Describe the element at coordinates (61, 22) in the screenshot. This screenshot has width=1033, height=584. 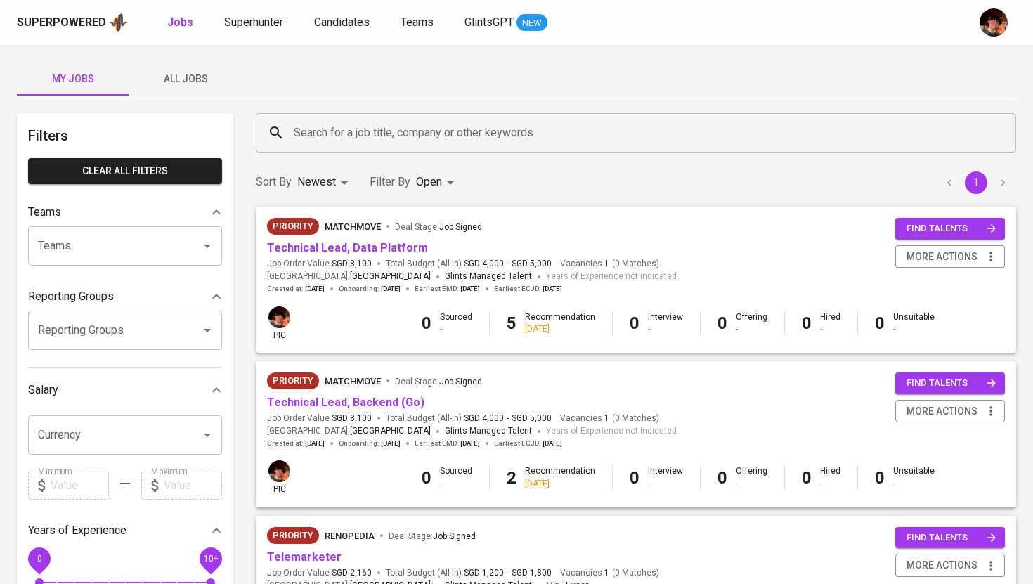
I see `div: Superpowered` at that location.